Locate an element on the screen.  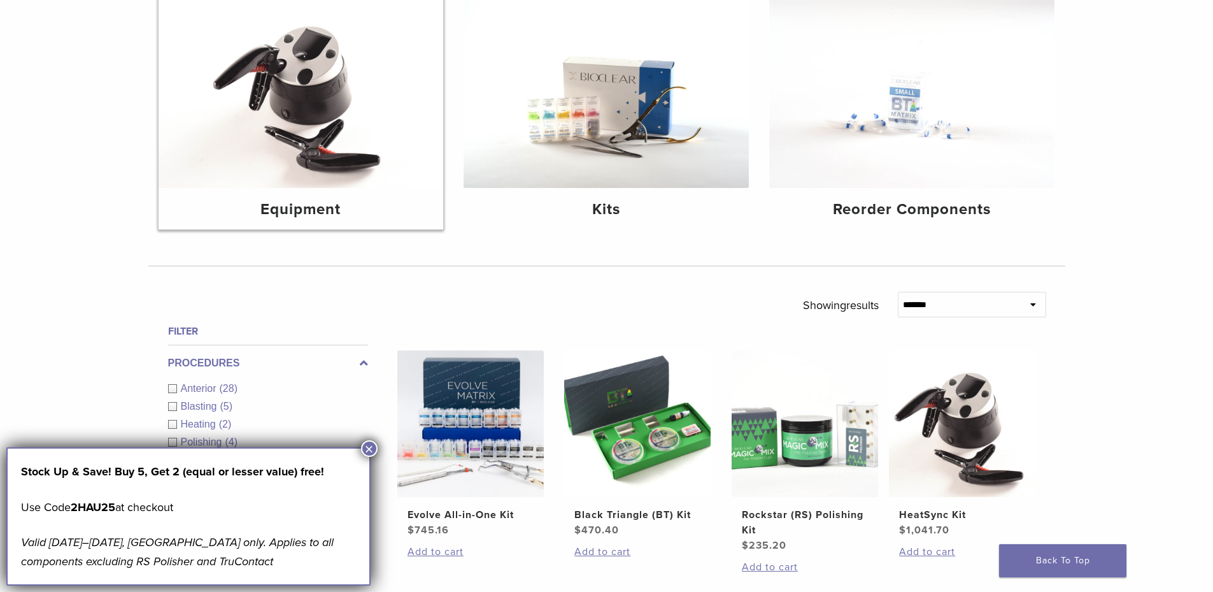
p: Use Code at checkout is located at coordinates (188, 507).